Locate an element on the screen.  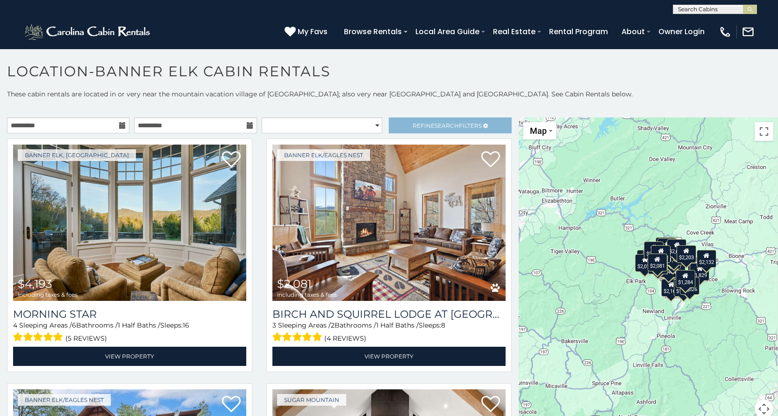
a: Sugar Mountain is located at coordinates (312, 399).